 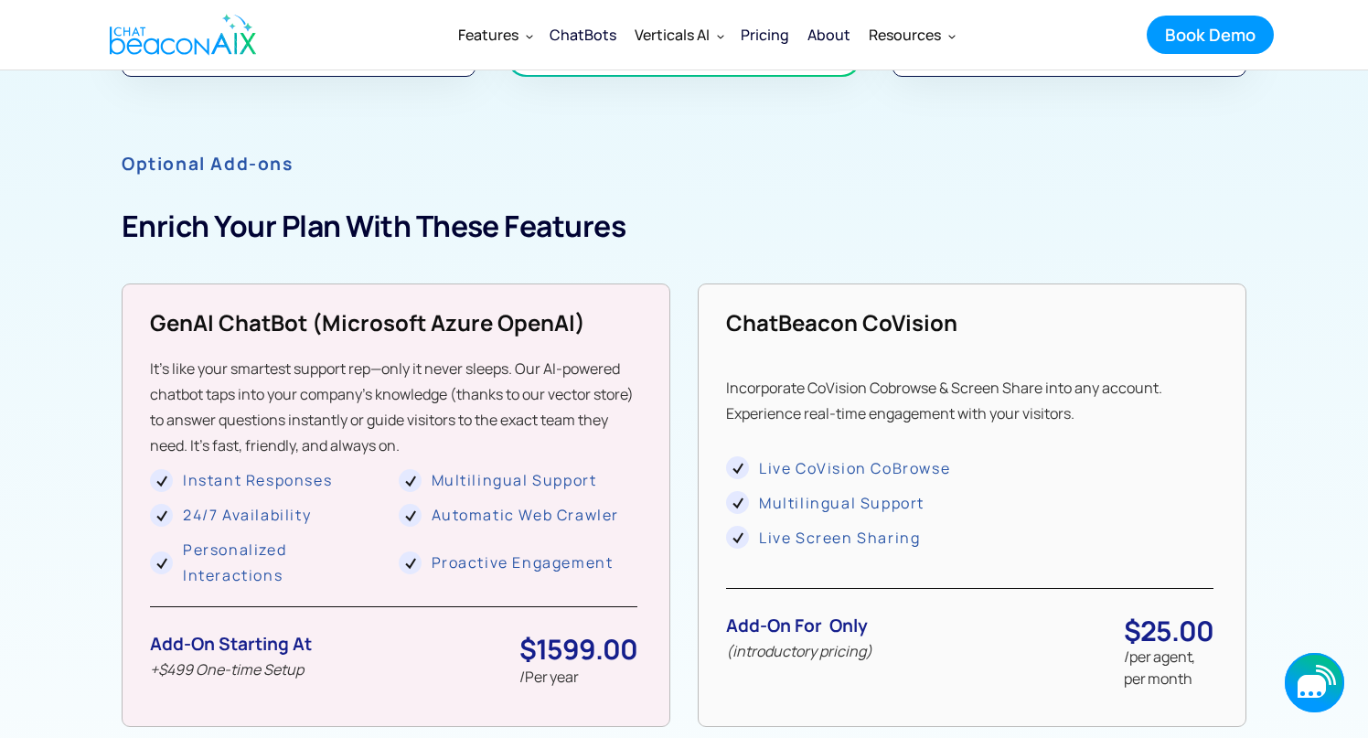 What do you see at coordinates (799, 625) in the screenshot?
I see `div: Add-on for only` at bounding box center [799, 625].